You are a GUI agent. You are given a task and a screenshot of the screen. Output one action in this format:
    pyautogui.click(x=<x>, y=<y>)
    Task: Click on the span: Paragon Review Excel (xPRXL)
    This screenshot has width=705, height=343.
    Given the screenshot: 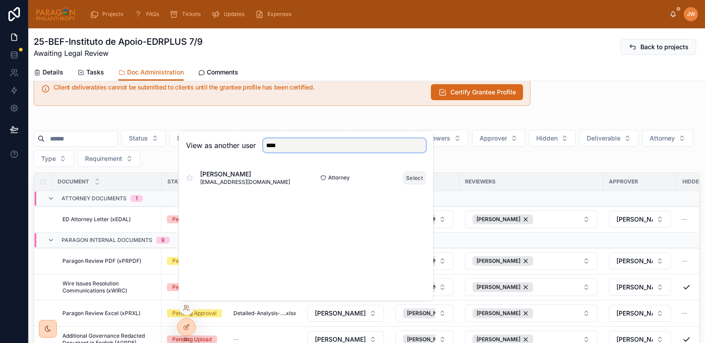 What is the action you would take?
    pyautogui.click(x=101, y=313)
    